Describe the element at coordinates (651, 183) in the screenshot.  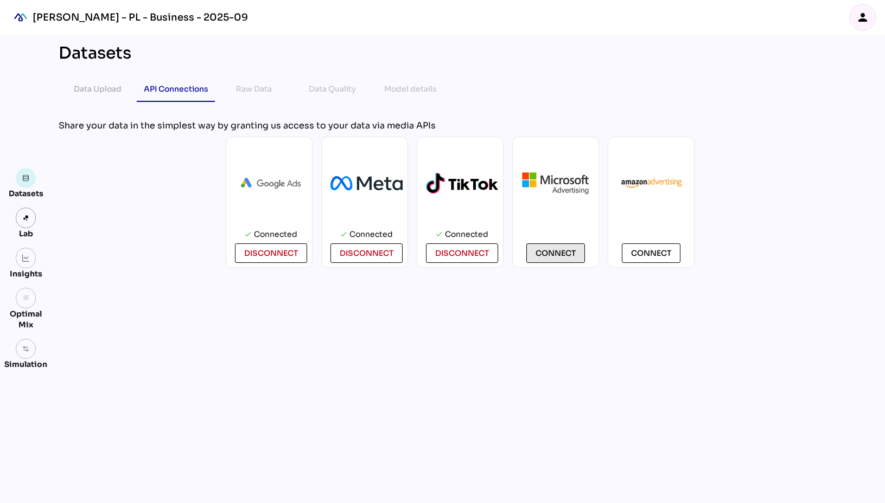
I see `img: AmazonAdvertising.webp` at that location.